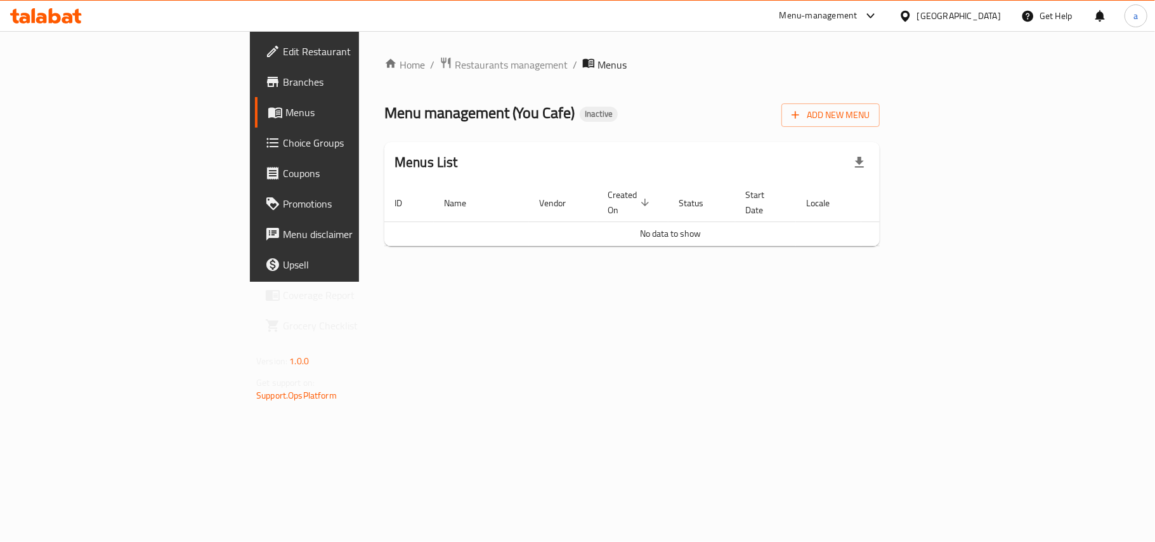 The height and width of the screenshot is (542, 1155). Describe the element at coordinates (358, 204) in the screenshot. I see `span: Promotions` at that location.